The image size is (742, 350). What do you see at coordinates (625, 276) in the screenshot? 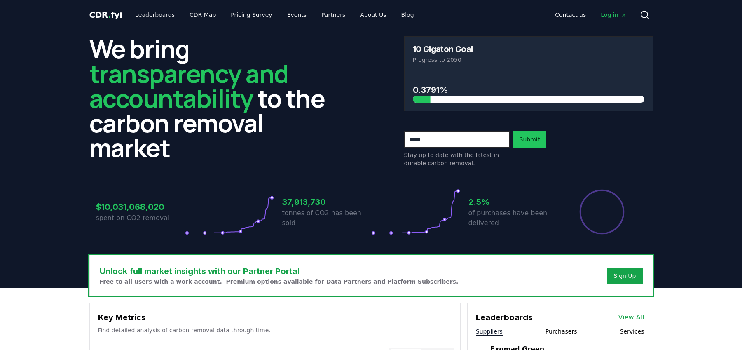
I see `div: Sign Up` at bounding box center [625, 276].